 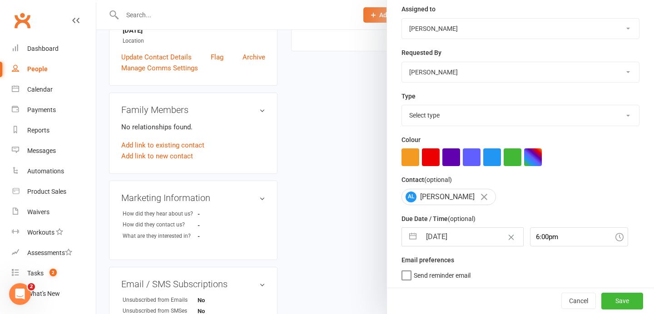 What do you see at coordinates (22, 20) in the screenshot?
I see `a: Clubworx` at bounding box center [22, 20].